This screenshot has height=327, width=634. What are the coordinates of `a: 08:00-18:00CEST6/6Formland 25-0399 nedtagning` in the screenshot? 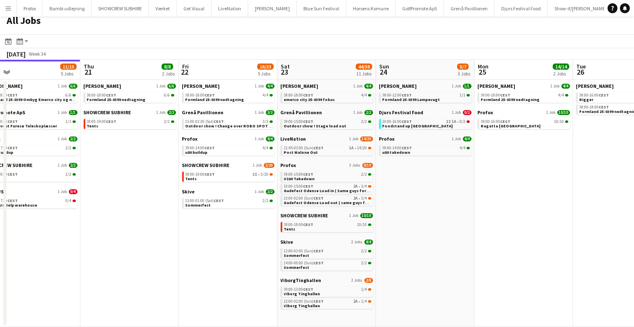 It's located at (131, 97).